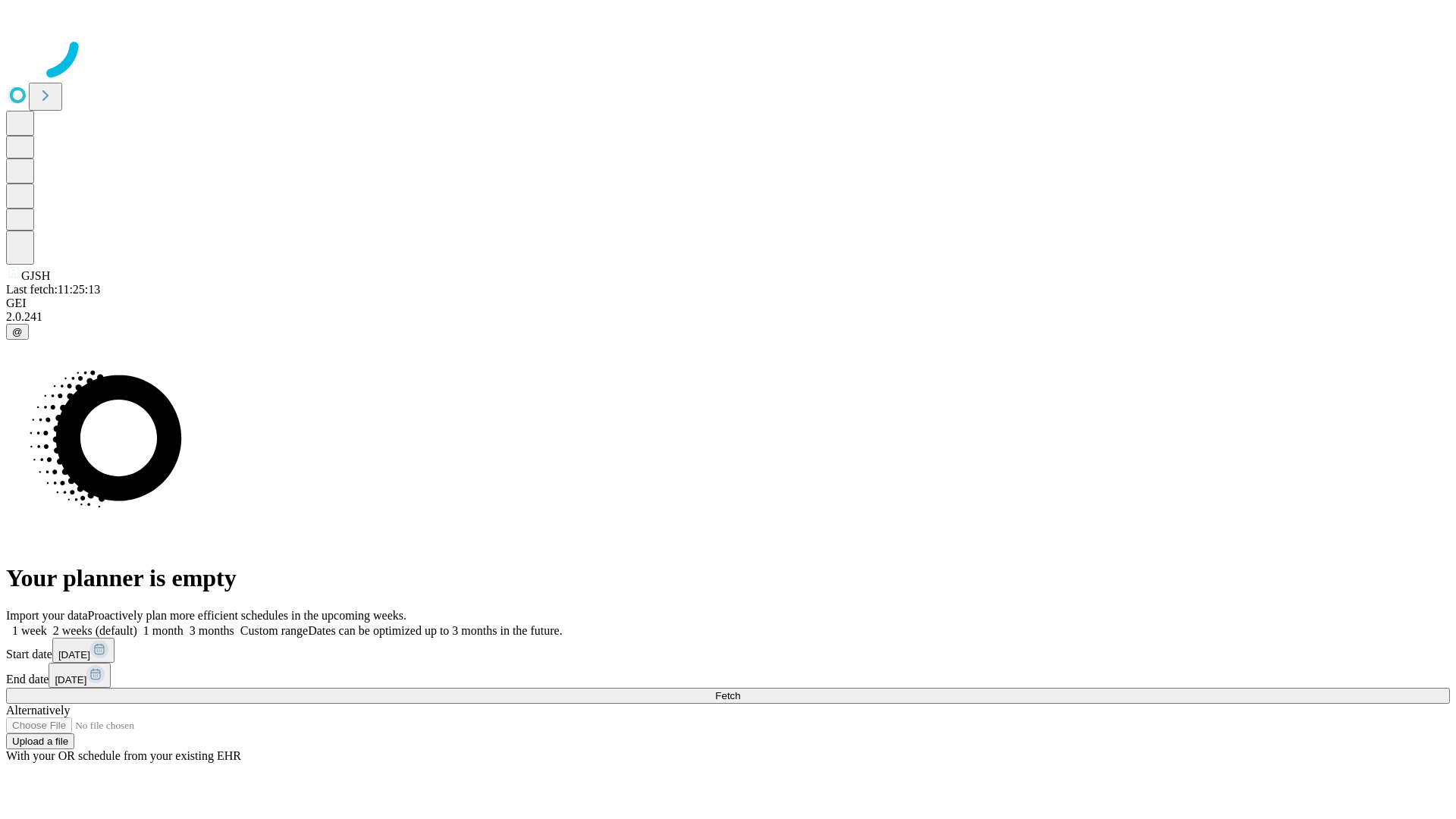  What do you see at coordinates (53, 289) in the screenshot?
I see `span: Last fetch: 11:25:13` at bounding box center [53, 289].